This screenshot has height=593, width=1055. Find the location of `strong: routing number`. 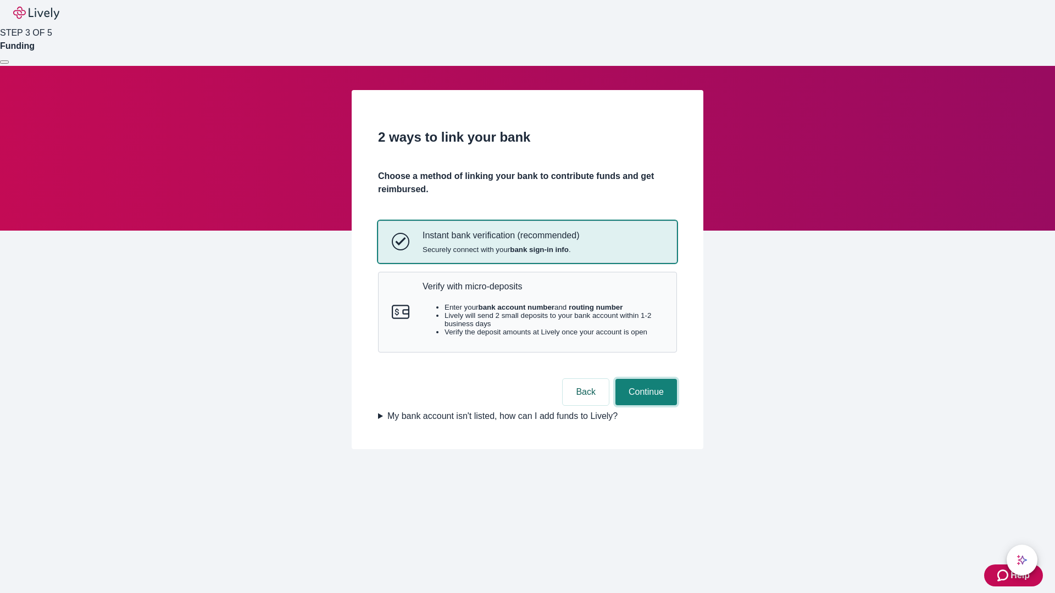

strong: routing number is located at coordinates (596, 307).